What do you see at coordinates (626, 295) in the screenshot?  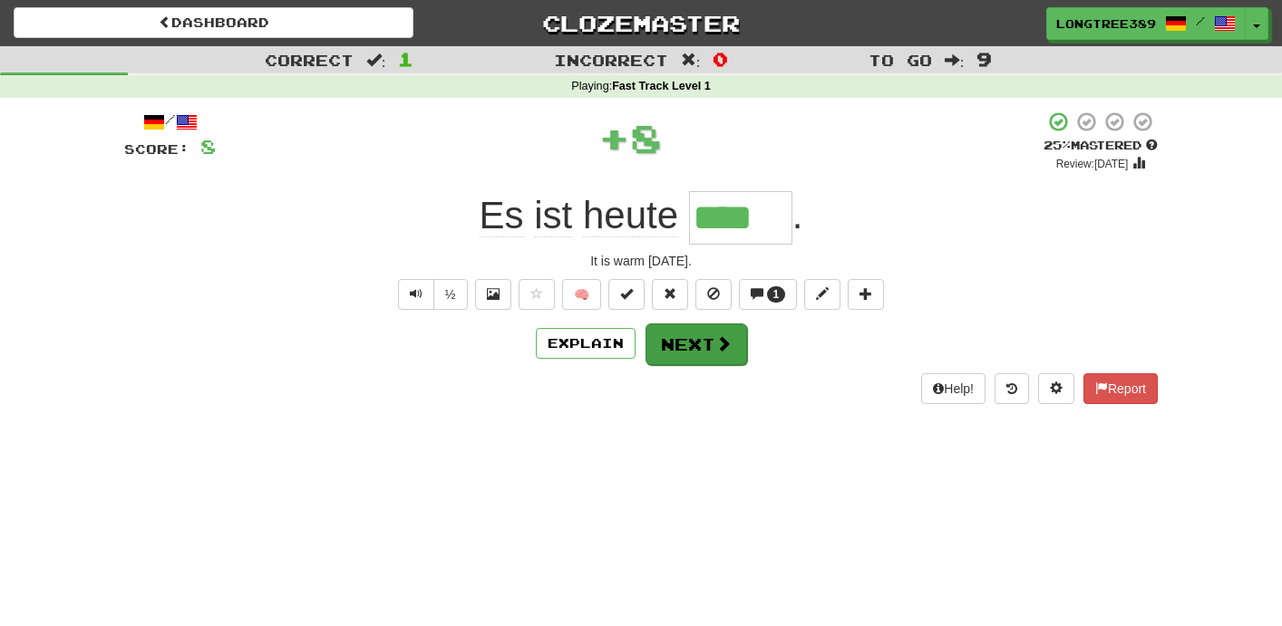 I see `button: Set this sentence to 100% Mastered (alt+m)` at bounding box center [626, 295].